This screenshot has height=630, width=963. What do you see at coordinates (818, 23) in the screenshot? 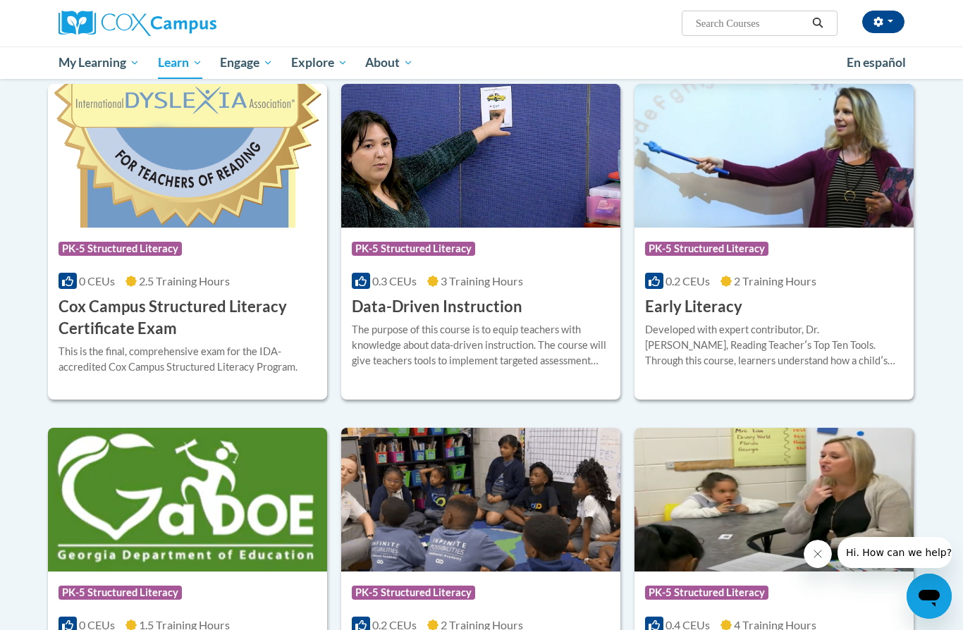
I see `button: Search` at bounding box center [818, 23].